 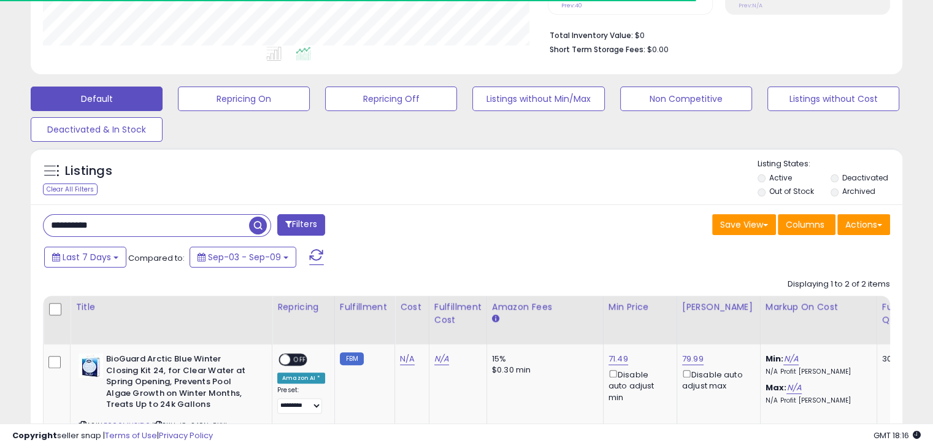 What do you see at coordinates (897, 435) in the screenshot?
I see `span: 2025-09-17 18:16 GMT` at bounding box center [897, 435].